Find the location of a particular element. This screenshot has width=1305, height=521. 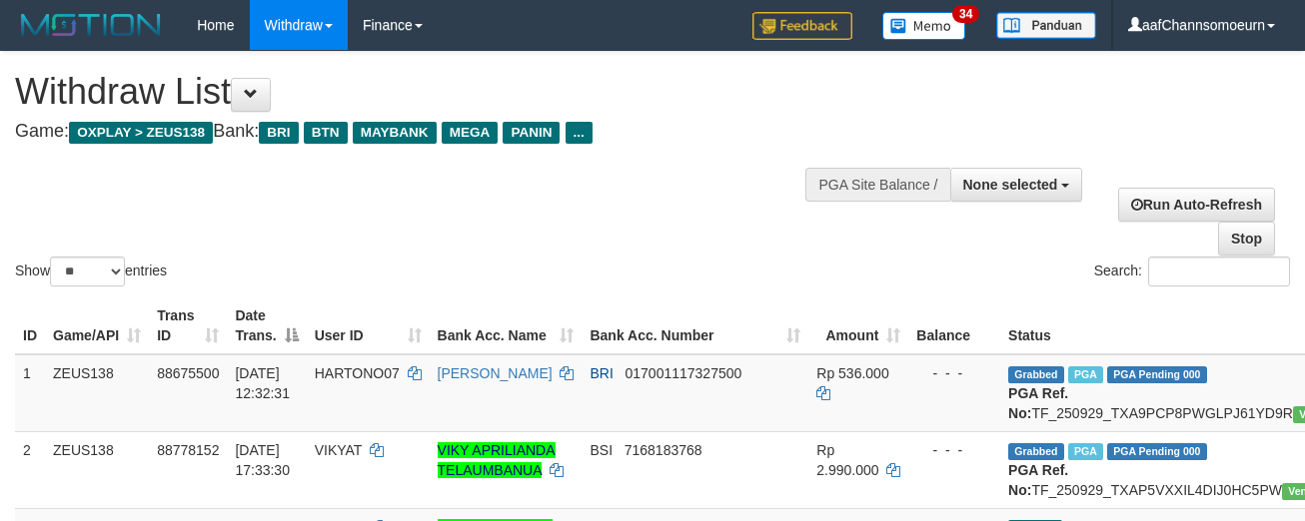

span: BTN is located at coordinates (326, 133).